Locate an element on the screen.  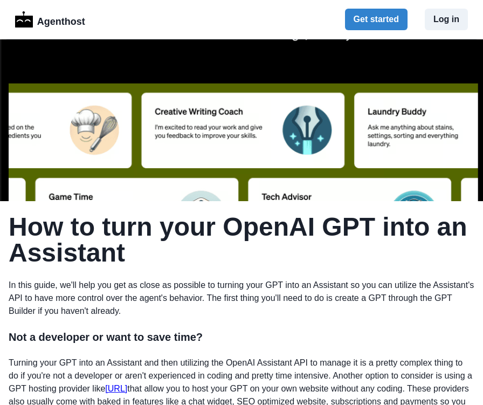
p: Agenthost is located at coordinates (61, 19).